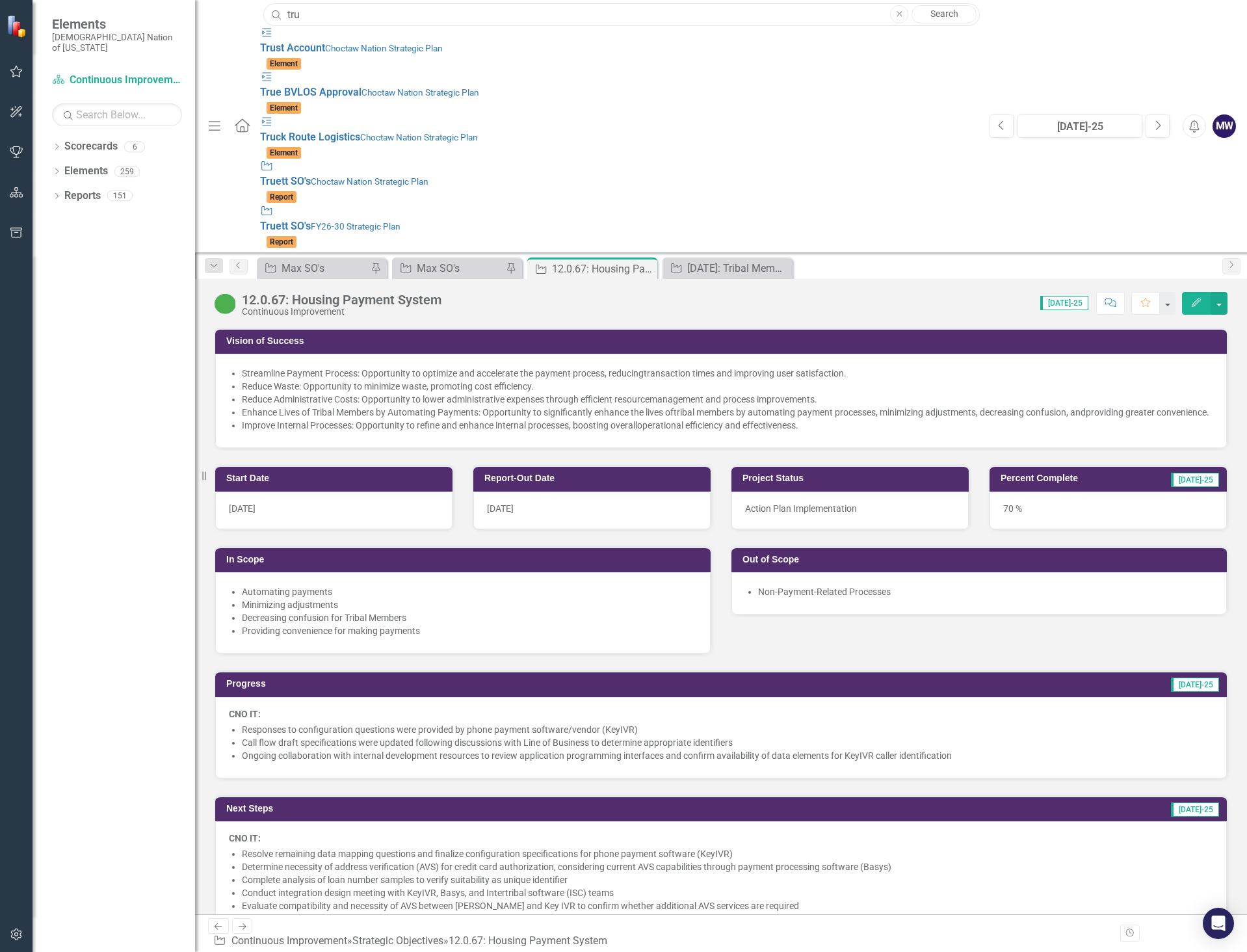 This screenshot has height=952, width=1247. I want to click on div: 259, so click(127, 171).